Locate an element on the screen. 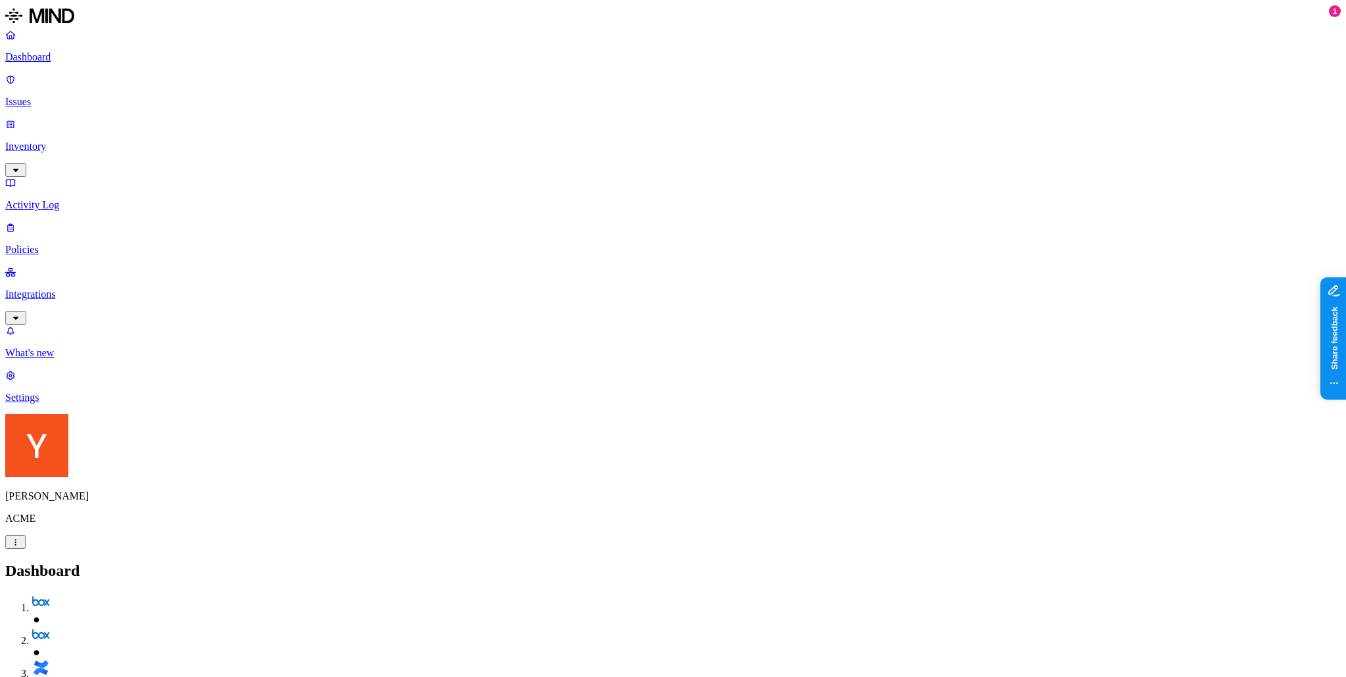  p: Integrations is located at coordinates (673, 294).